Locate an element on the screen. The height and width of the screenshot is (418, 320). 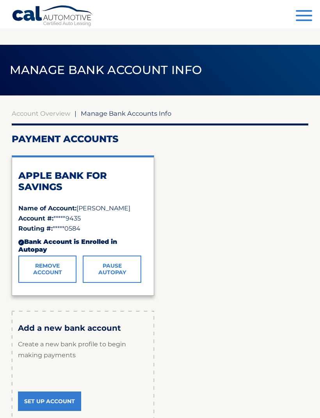
a: Set Up Account is located at coordinates (49, 401).